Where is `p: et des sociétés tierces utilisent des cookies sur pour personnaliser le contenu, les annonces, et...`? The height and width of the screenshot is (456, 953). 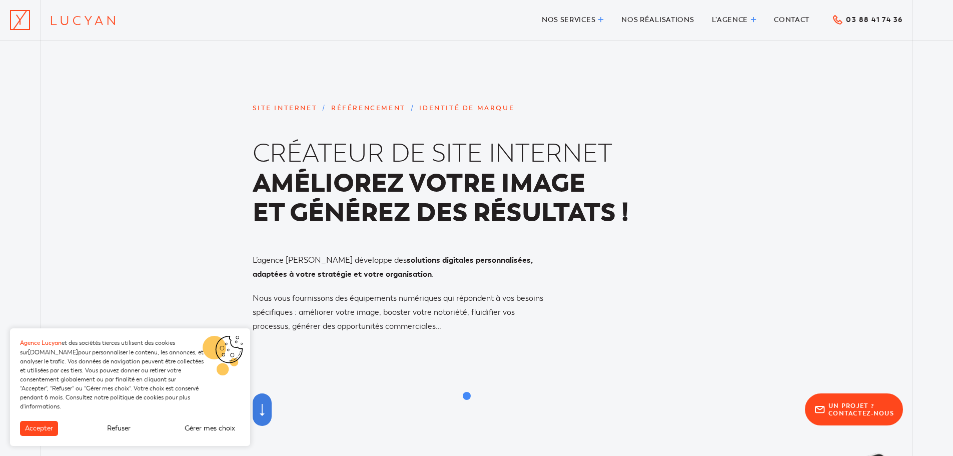 p: et des sociétés tierces utilisent des cookies sur pour personnaliser le contenu, les annonces, et... is located at coordinates (113, 374).